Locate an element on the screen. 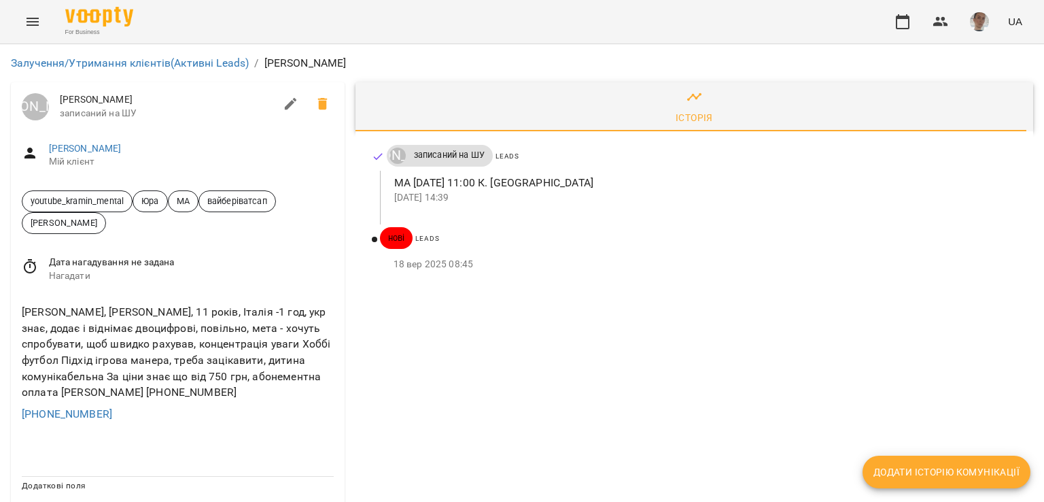 The width and height of the screenshot is (1044, 502). p: 18 вер 2025 08:45 is located at coordinates (702, 264).